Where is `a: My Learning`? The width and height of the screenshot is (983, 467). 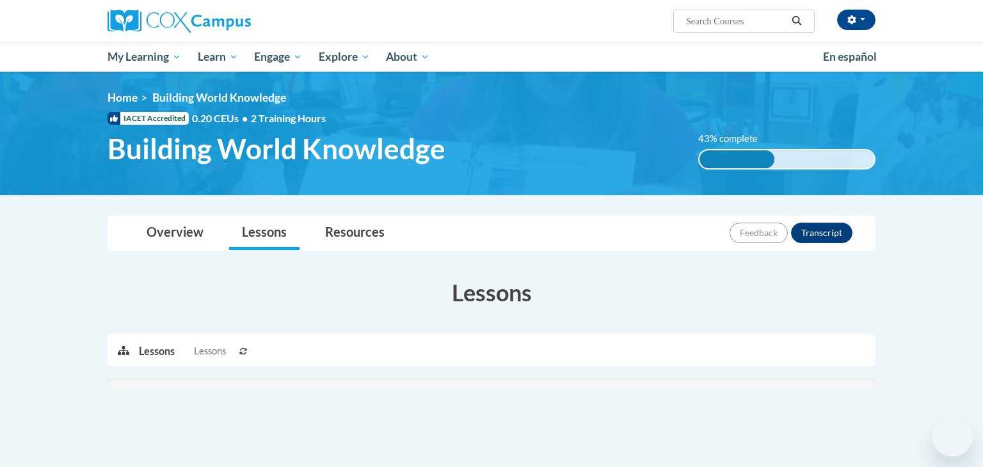
a: My Learning is located at coordinates (144, 57).